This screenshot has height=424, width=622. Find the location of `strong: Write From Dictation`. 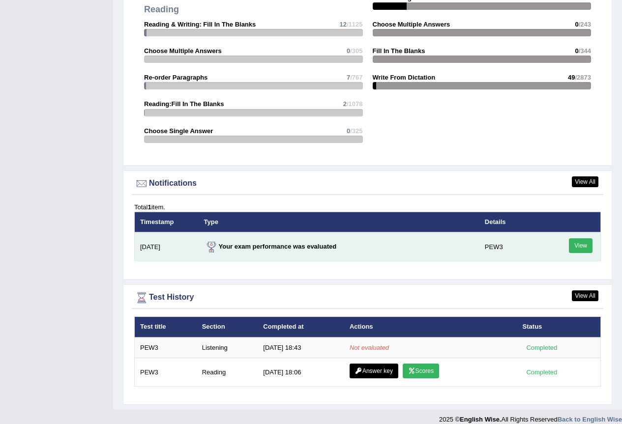

strong: Write From Dictation is located at coordinates (404, 77).